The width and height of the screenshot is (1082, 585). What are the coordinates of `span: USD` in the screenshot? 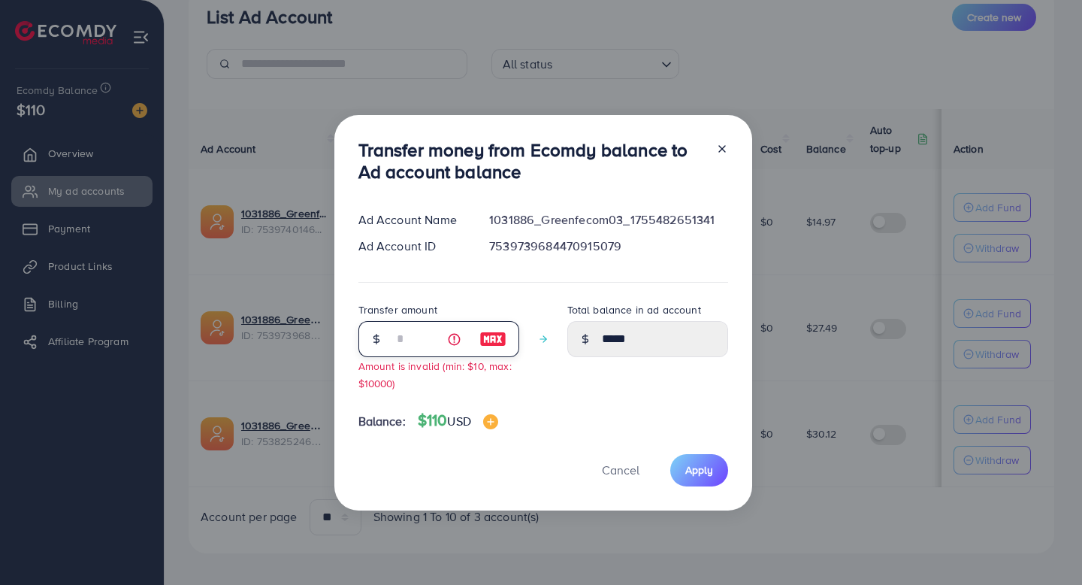 It's located at (458, 421).